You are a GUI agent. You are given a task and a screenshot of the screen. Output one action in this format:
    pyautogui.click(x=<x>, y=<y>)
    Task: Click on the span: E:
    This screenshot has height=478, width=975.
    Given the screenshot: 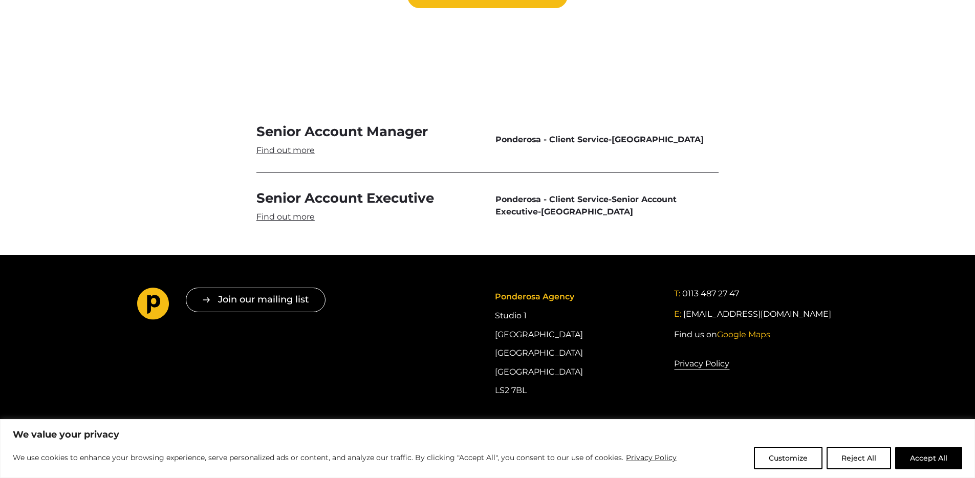 What is the action you would take?
    pyautogui.click(x=678, y=314)
    